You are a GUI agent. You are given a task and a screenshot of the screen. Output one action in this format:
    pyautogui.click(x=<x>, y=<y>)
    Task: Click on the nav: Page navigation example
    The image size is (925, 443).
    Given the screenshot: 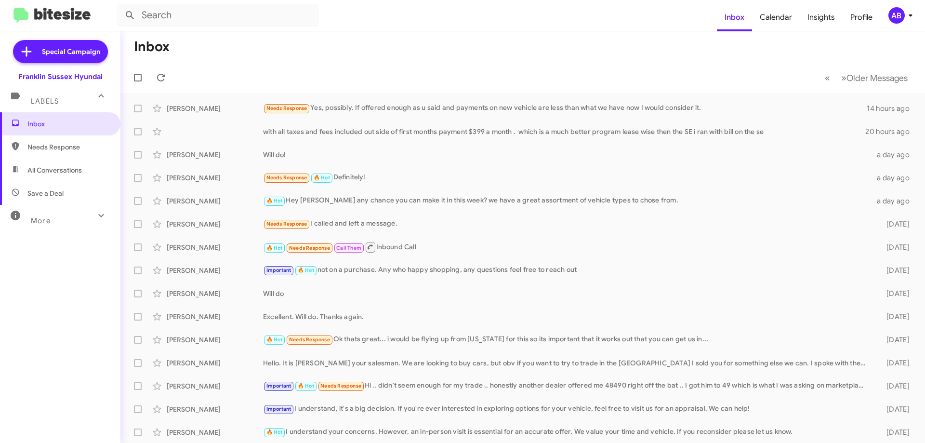 What is the action you would take?
    pyautogui.click(x=867, y=78)
    